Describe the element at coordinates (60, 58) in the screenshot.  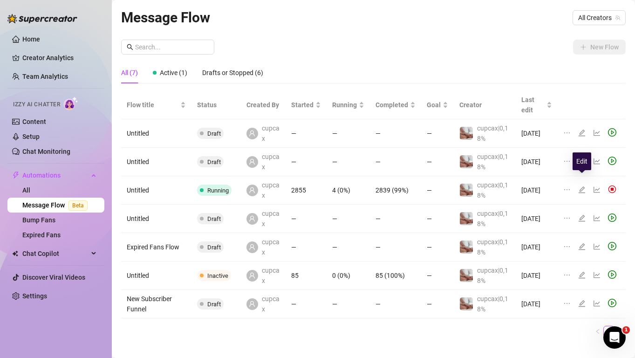
I see `a: Creator Analytics` at that location.